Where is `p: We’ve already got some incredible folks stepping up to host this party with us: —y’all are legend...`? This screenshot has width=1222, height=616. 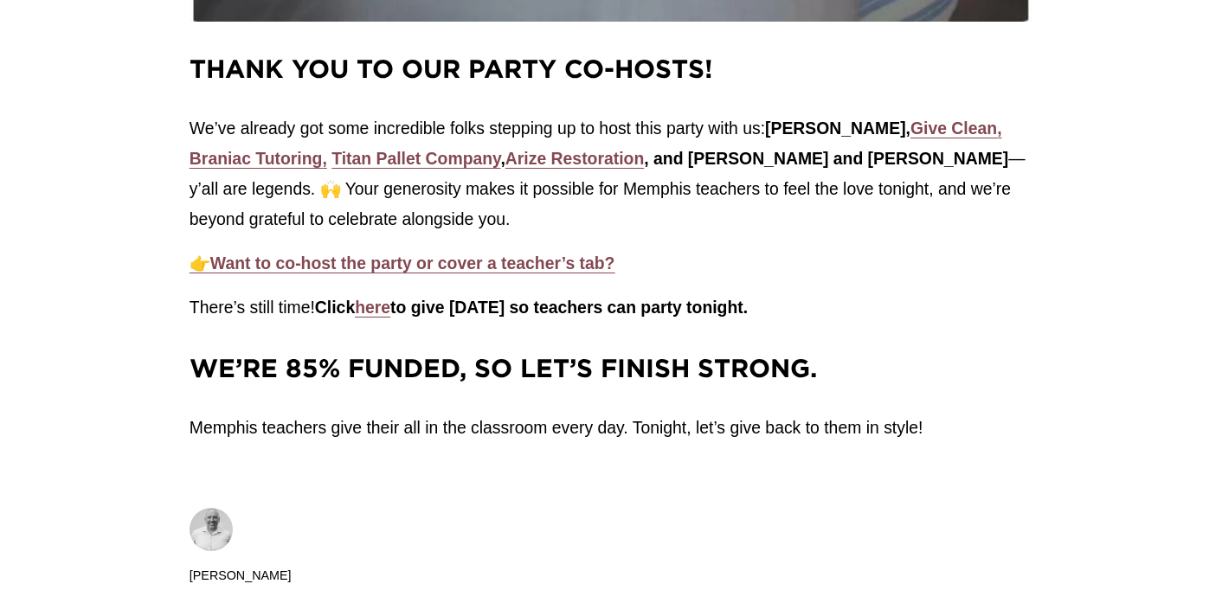
p: We’ve already got some incredible folks stepping up to host this party with us: —y’all are legend... is located at coordinates (611, 174).